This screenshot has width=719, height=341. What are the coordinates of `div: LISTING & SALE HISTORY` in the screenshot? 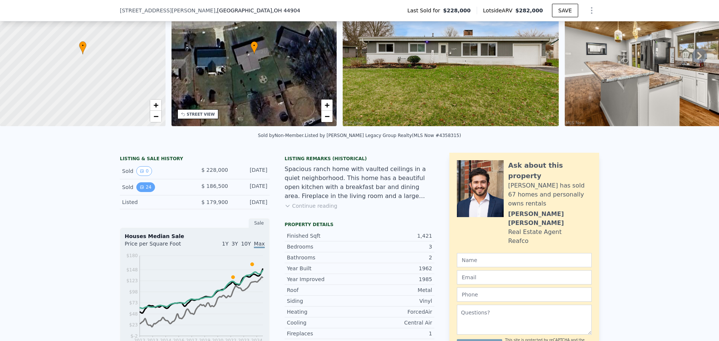 It's located at (195, 159).